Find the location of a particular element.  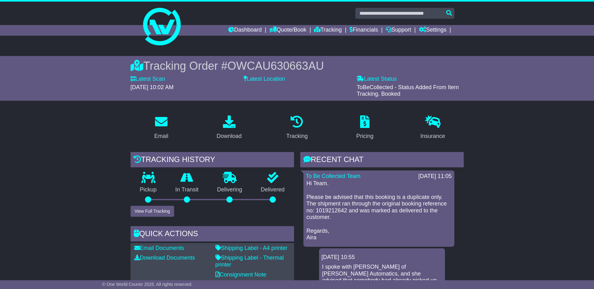

p: In Transit is located at coordinates (187, 190).